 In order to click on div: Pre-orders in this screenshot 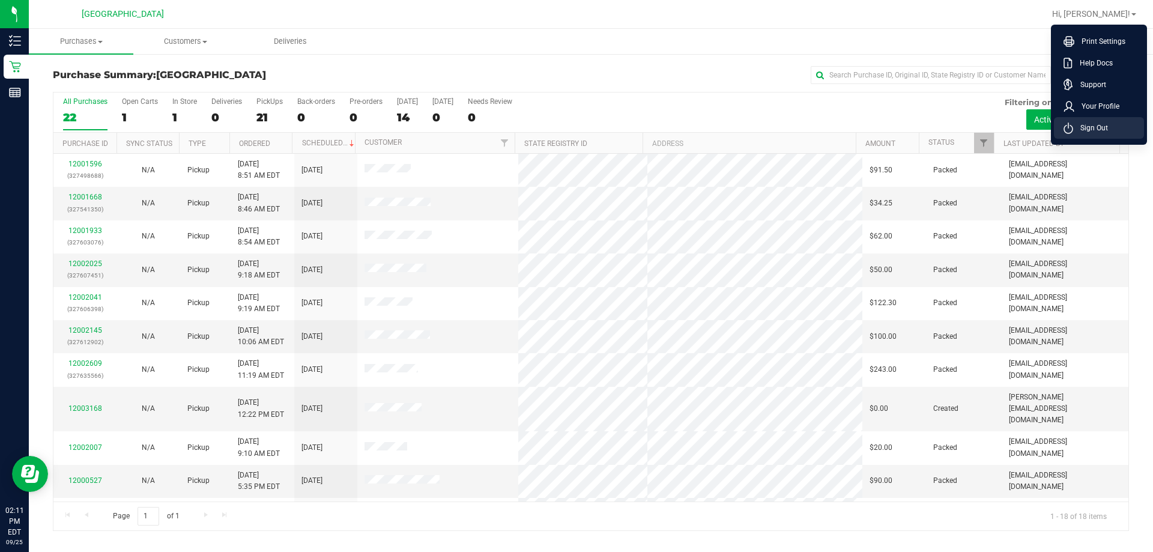, I will do `click(366, 102)`.